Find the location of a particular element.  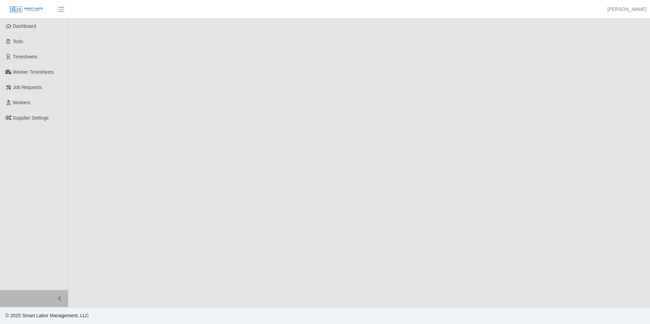

span: Dashboard is located at coordinates (24, 26).